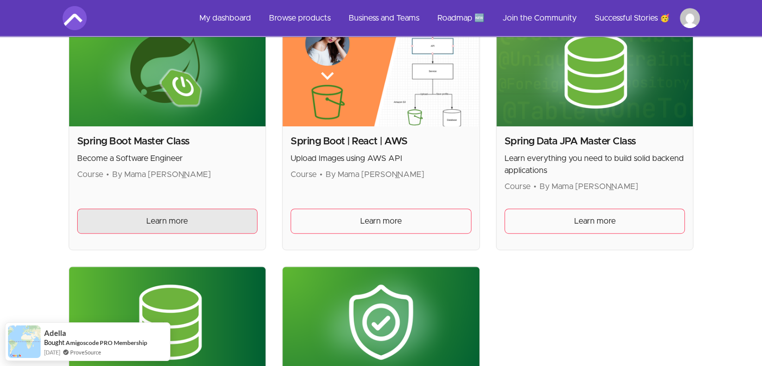  I want to click on p: Learn everything you need to build solid backend applications, so click(594, 164).